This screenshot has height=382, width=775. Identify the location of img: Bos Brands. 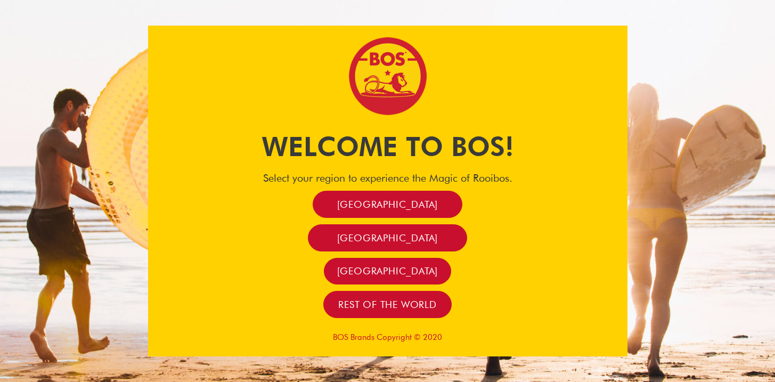
(388, 76).